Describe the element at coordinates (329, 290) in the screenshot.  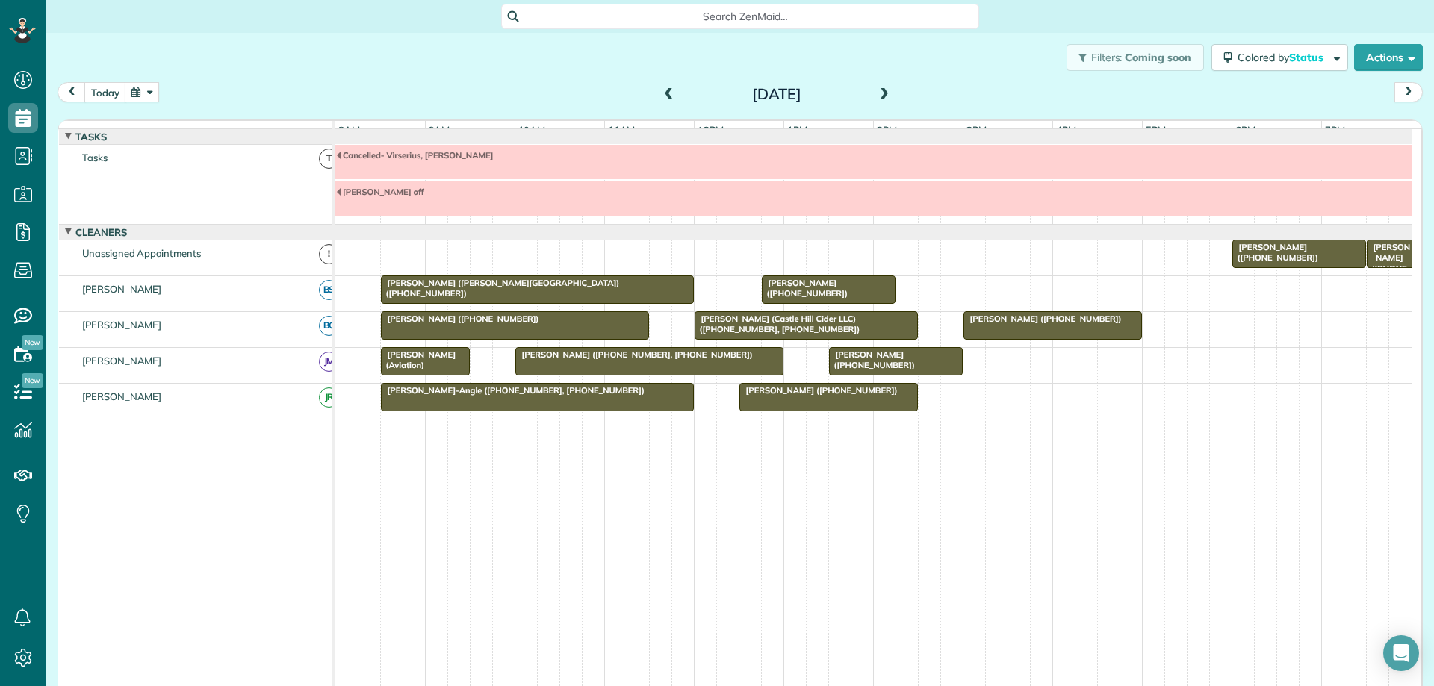
I see `span: BS` at that location.